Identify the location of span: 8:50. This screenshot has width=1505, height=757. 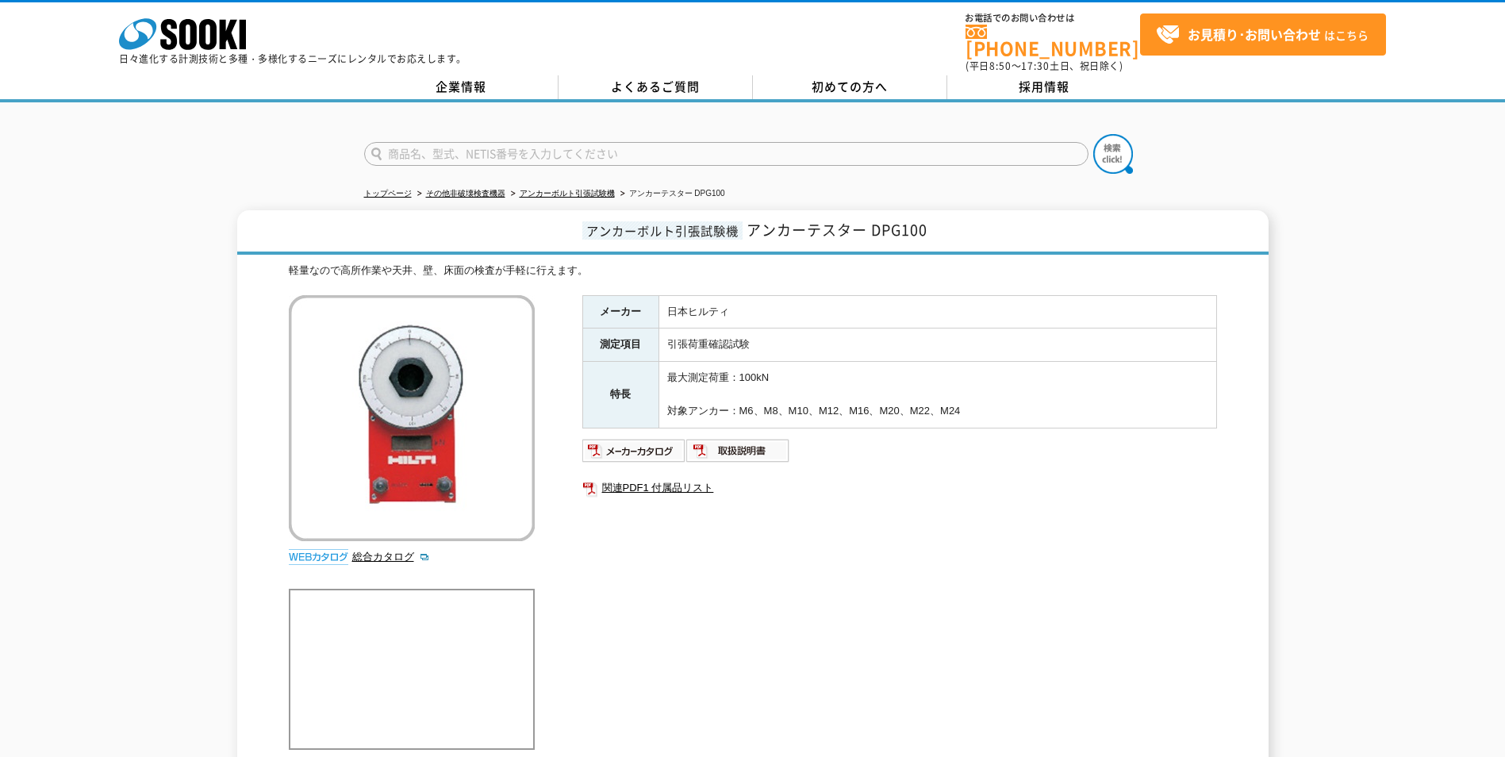
(1001, 66).